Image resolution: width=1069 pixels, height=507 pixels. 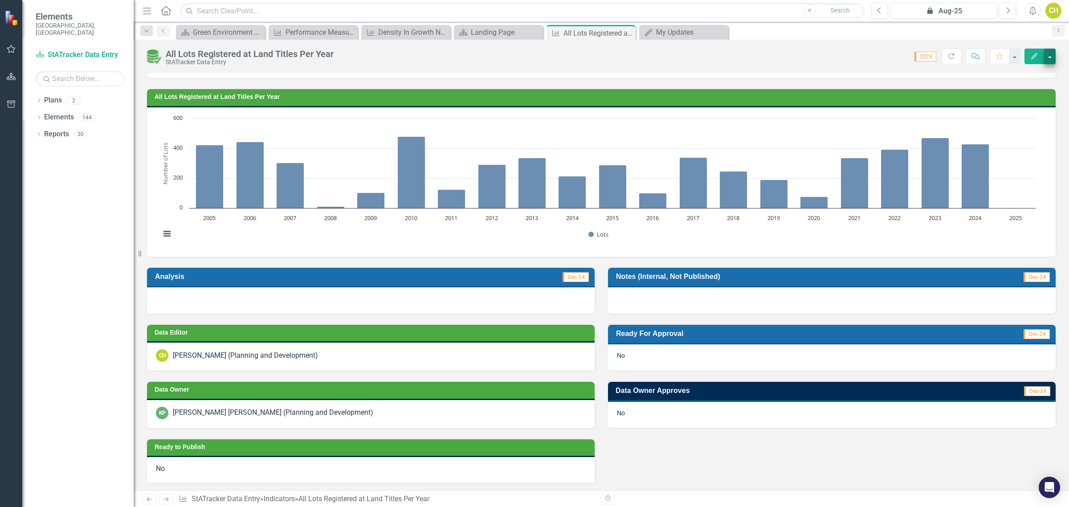 What do you see at coordinates (371, 200) in the screenshot?
I see `path: 2009, 104. Lots.` at bounding box center [371, 200].